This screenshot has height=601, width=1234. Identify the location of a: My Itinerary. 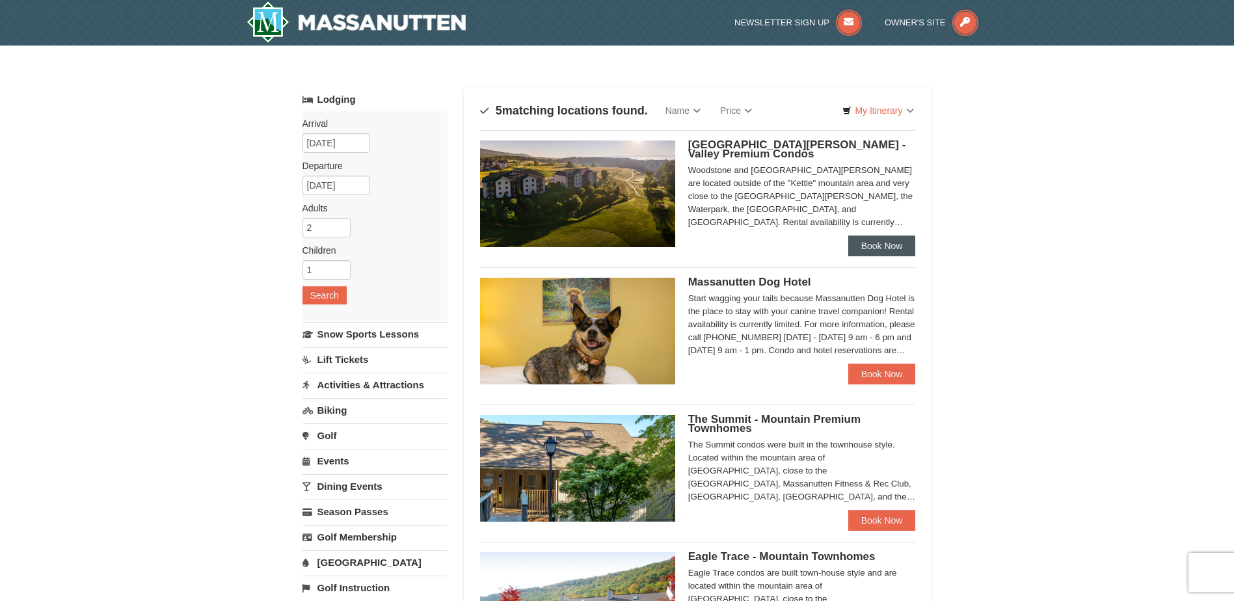
(877, 111).